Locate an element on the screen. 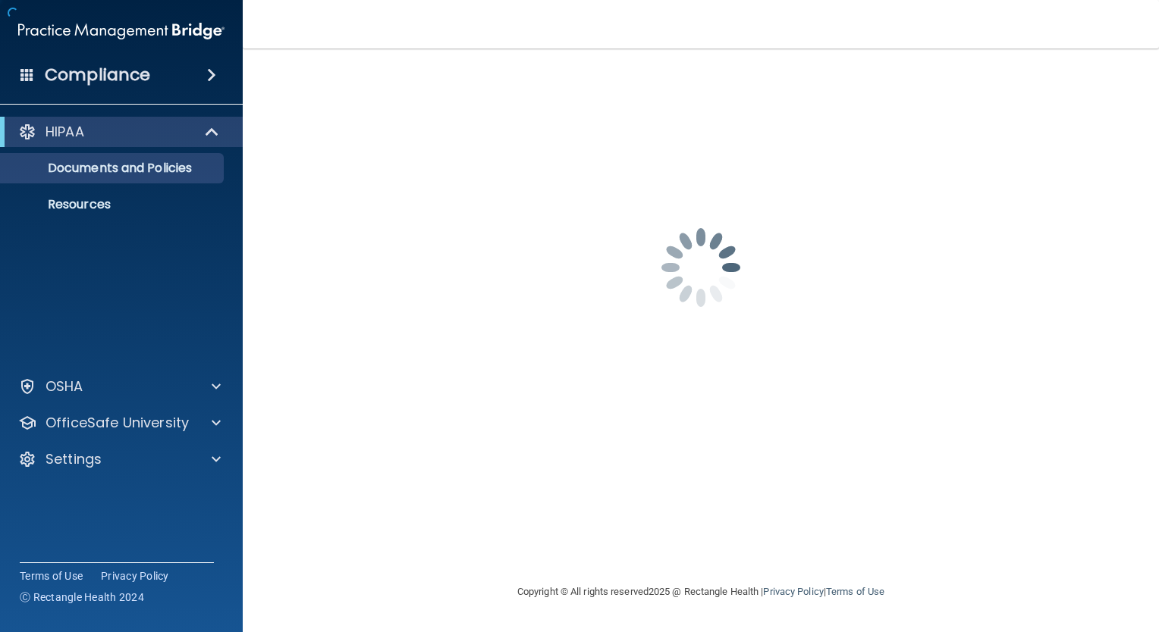 This screenshot has width=1159, height=632. img: PMB logo is located at coordinates (121, 31).